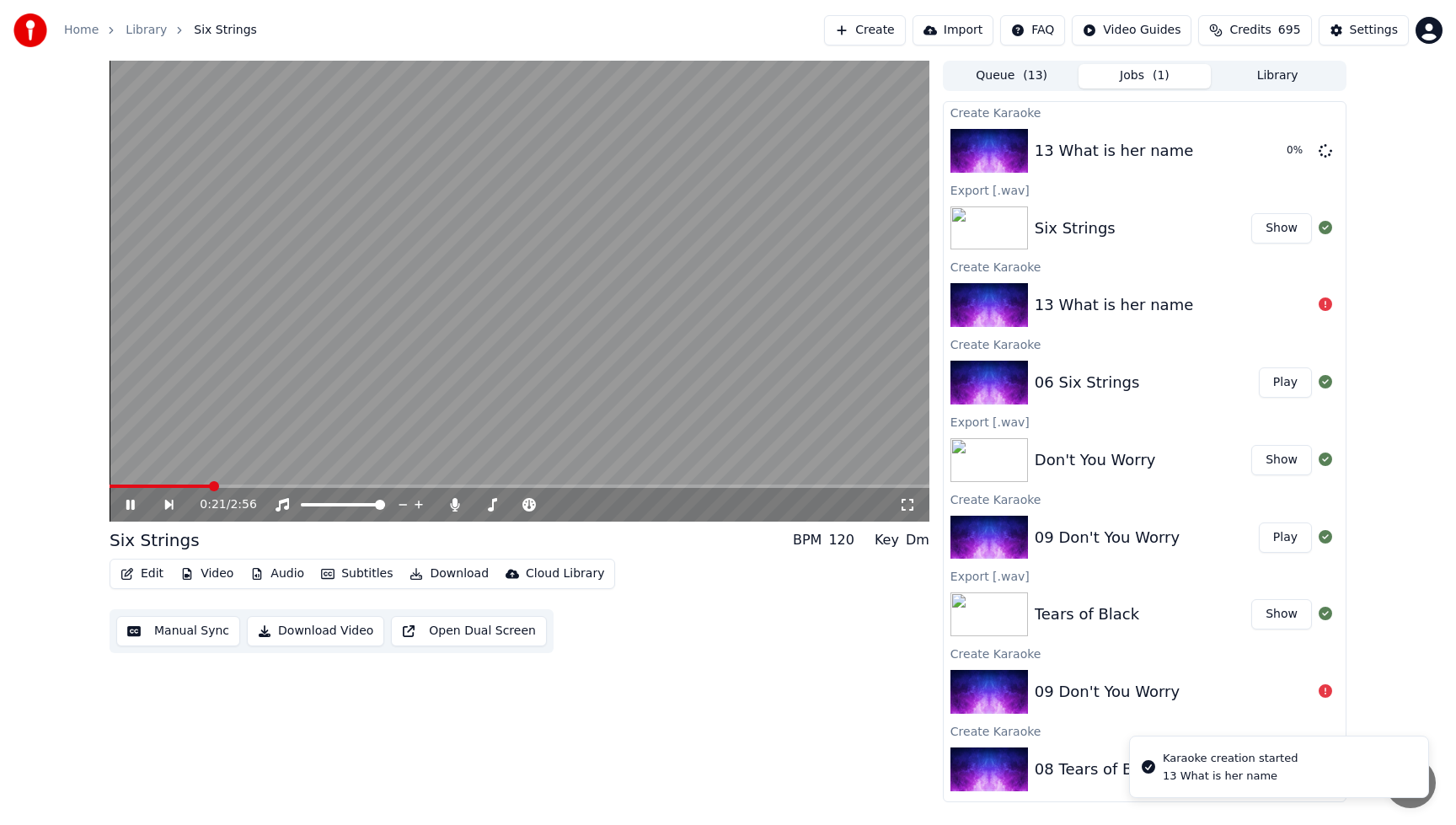 The height and width of the screenshot is (825, 1456). I want to click on button: Settings, so click(1363, 30).